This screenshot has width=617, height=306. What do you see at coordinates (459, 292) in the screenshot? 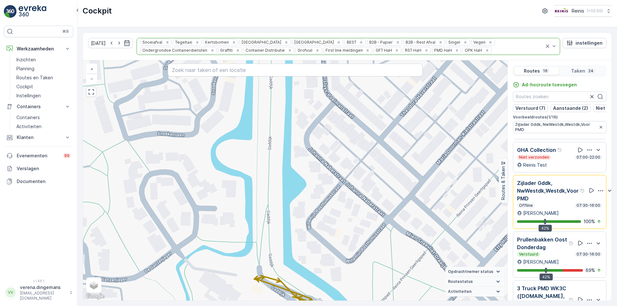
I see `span: Activiteiten` at bounding box center [459, 292].